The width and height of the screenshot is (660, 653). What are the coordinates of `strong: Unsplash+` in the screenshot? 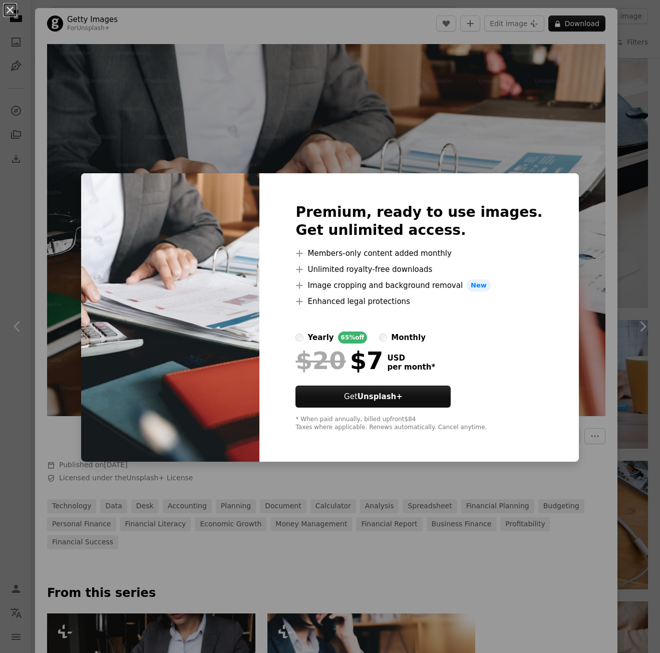 It's located at (380, 396).